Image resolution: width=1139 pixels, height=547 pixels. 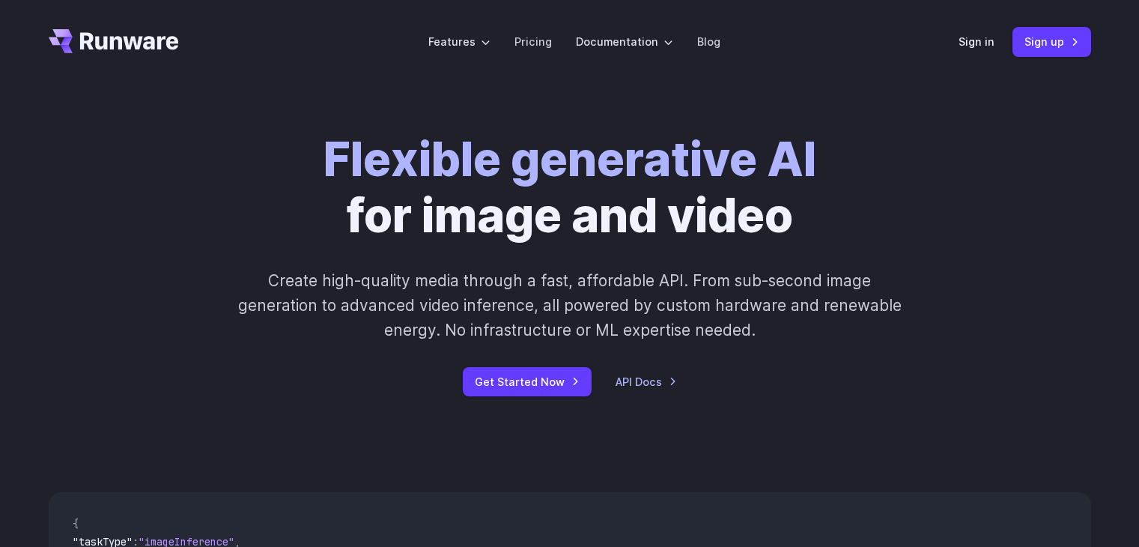 What do you see at coordinates (459, 41) in the screenshot?
I see `label: Features` at bounding box center [459, 41].